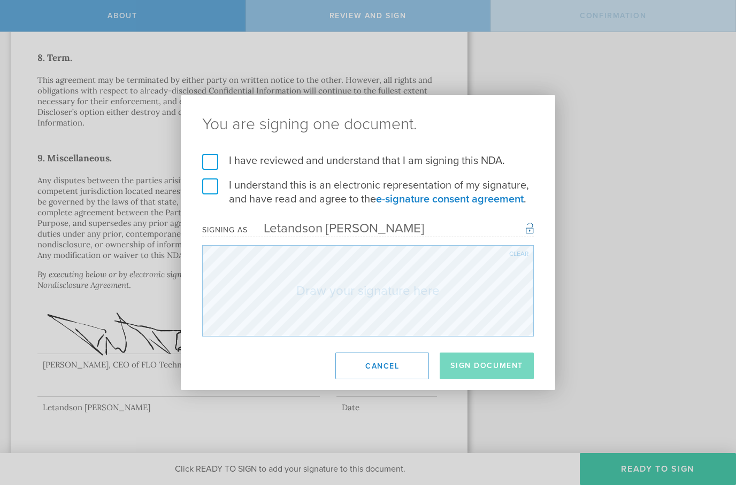 This screenshot has height=485, width=736. Describe the element at coordinates (709, 428) in the screenshot. I see `div: Chat Widget` at that location.